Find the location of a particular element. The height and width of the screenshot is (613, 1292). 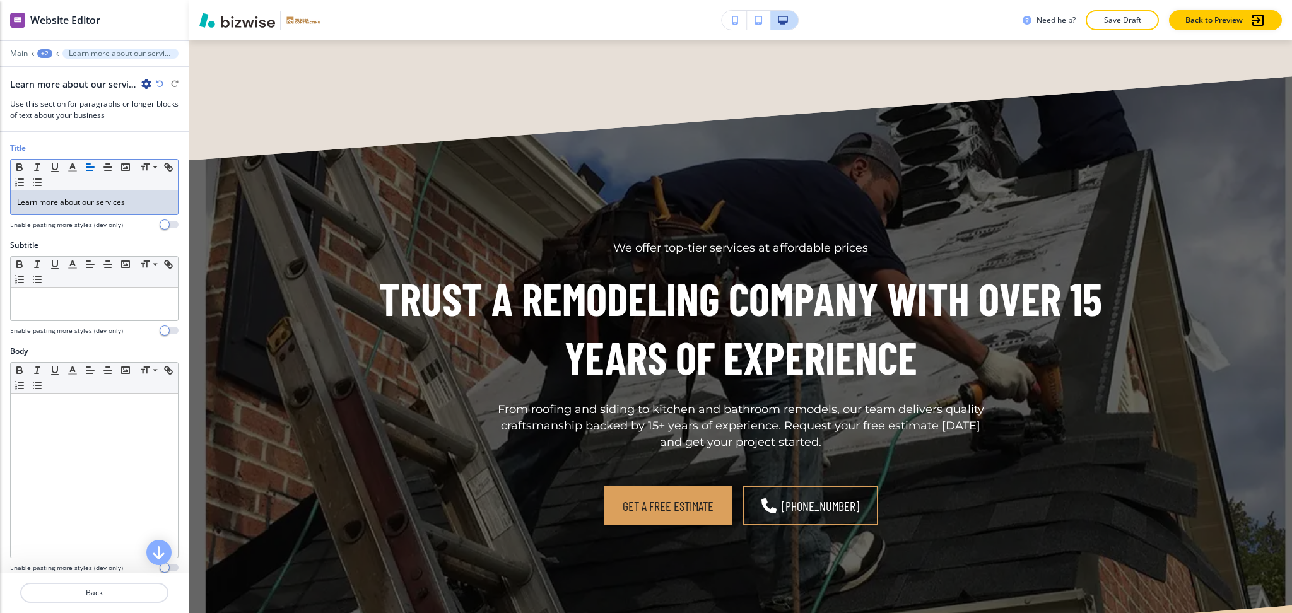

img: Bizwise Logo is located at coordinates (237, 20).